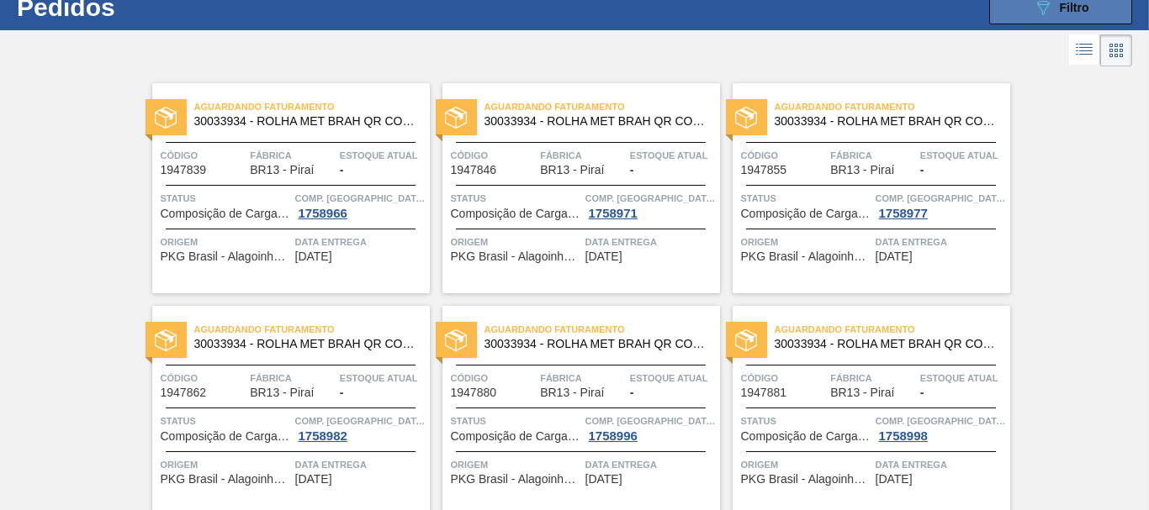 Image resolution: width=1149 pixels, height=510 pixels. What do you see at coordinates (323, 214) in the screenshot?
I see `div: 1758966` at bounding box center [323, 214].